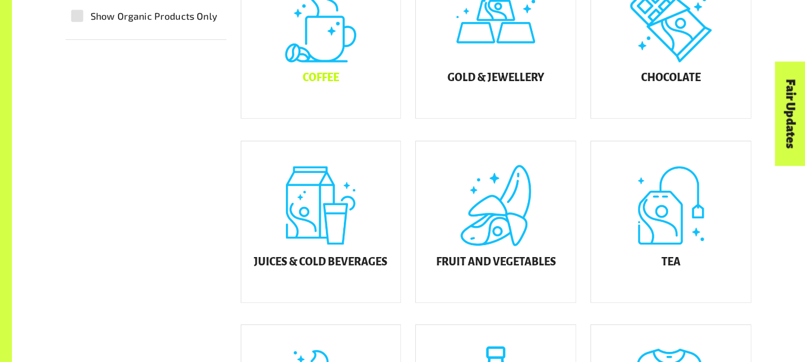 This screenshot has width=805, height=362. I want to click on a: Fruit and Vegetables, so click(496, 222).